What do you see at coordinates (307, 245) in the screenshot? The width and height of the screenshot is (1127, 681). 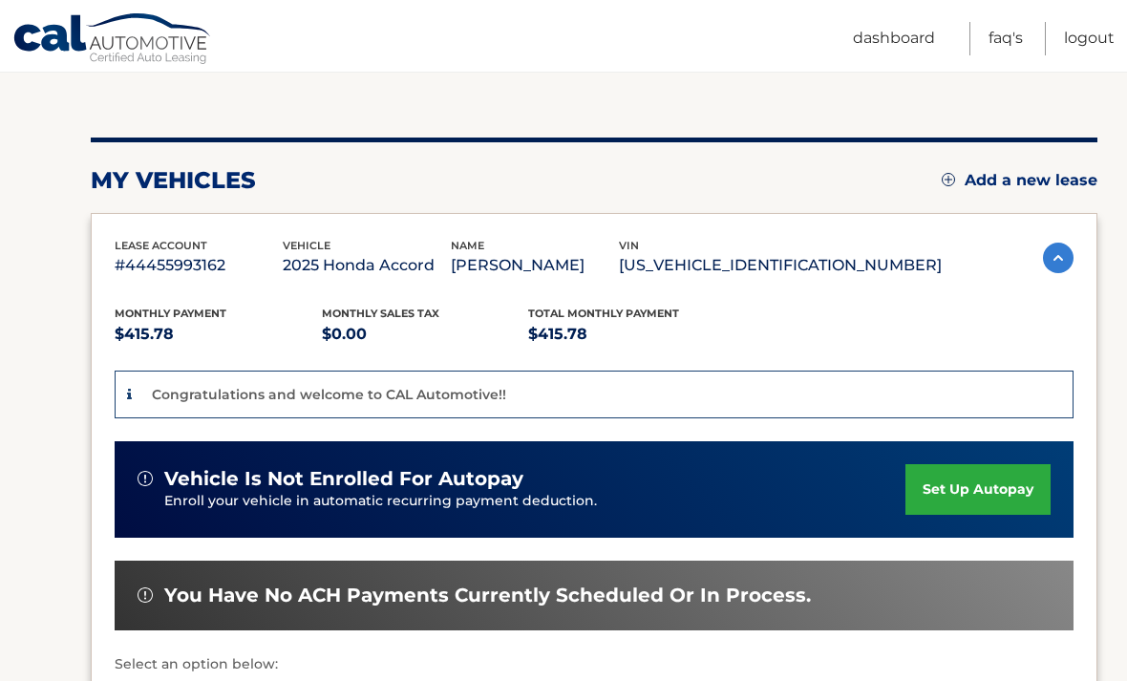 I see `span: vehicle` at bounding box center [307, 245].